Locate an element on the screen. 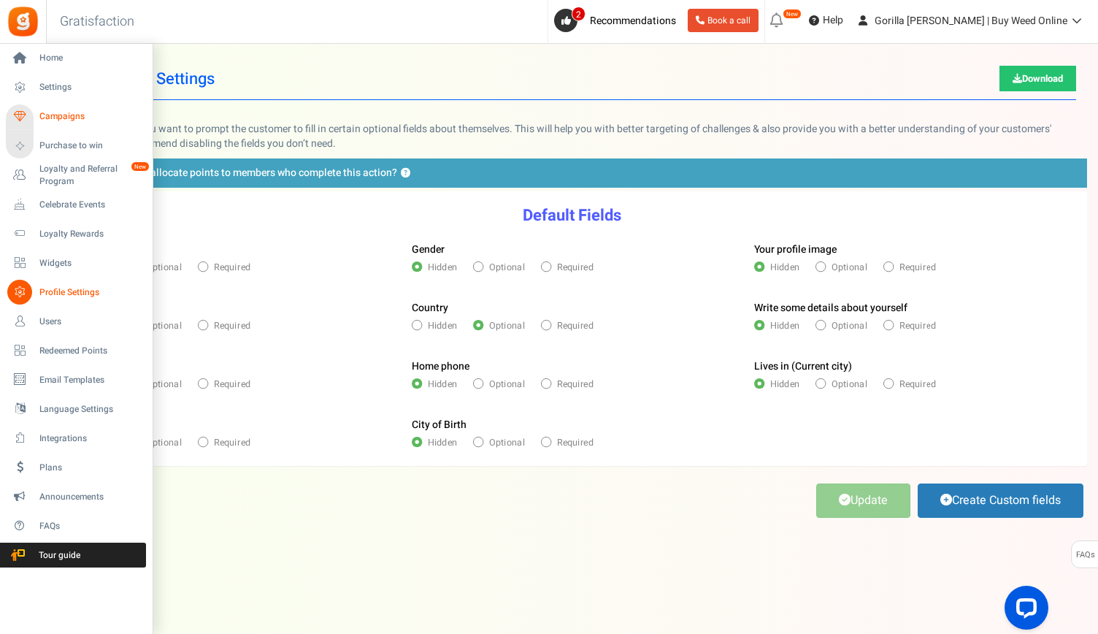 This screenshot has width=1098, height=634. a: Celebrate Events is located at coordinates (76, 204).